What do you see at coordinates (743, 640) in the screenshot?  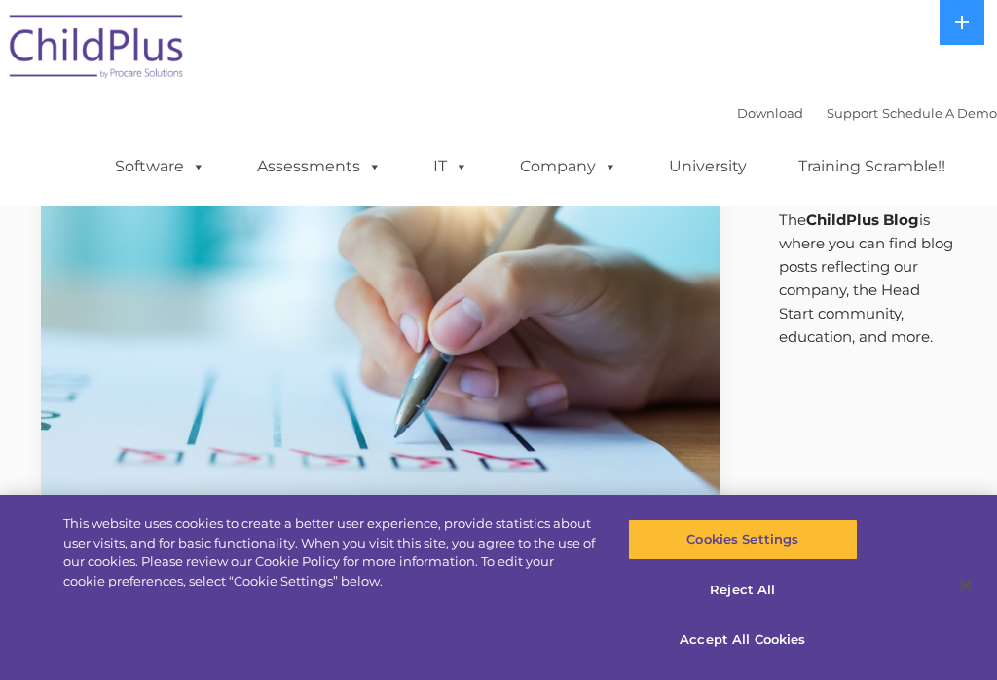 I see `button: Accept All Cookies` at bounding box center [743, 640].